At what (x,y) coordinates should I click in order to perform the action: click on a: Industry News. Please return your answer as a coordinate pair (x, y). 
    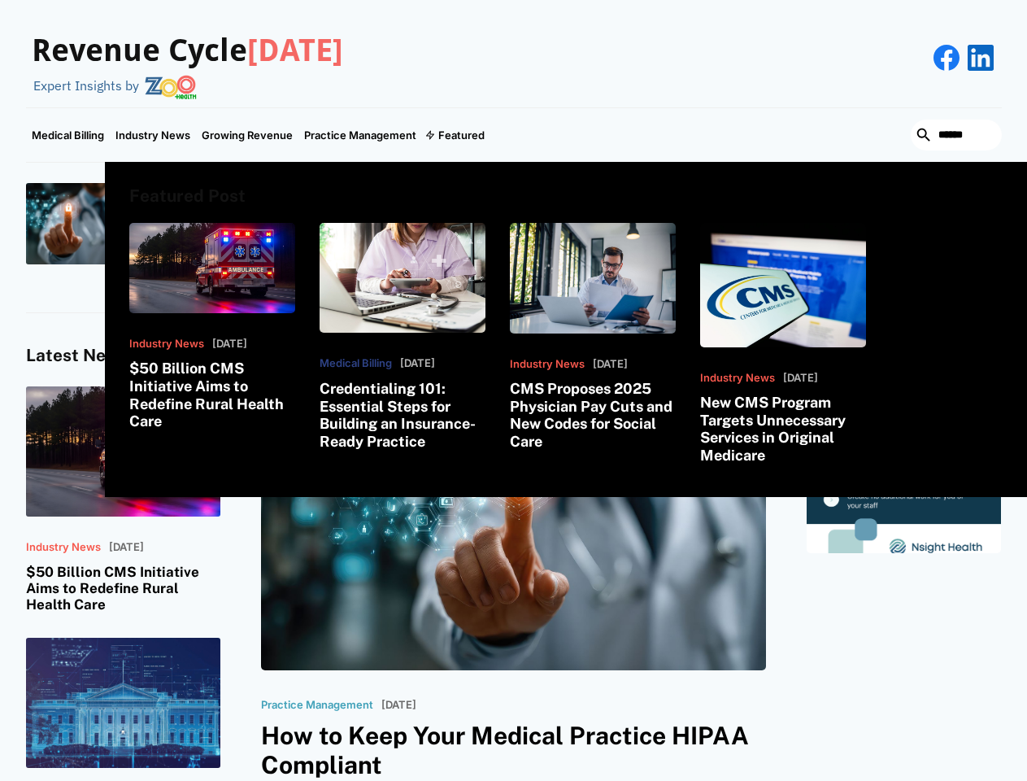
    Looking at the image, I should click on (153, 135).